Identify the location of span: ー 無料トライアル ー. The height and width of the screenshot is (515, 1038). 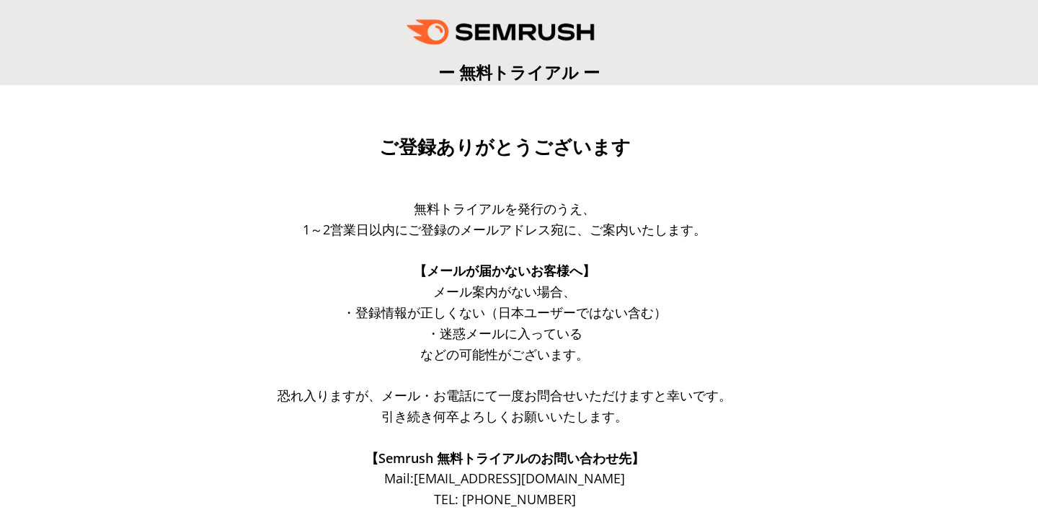
(519, 72).